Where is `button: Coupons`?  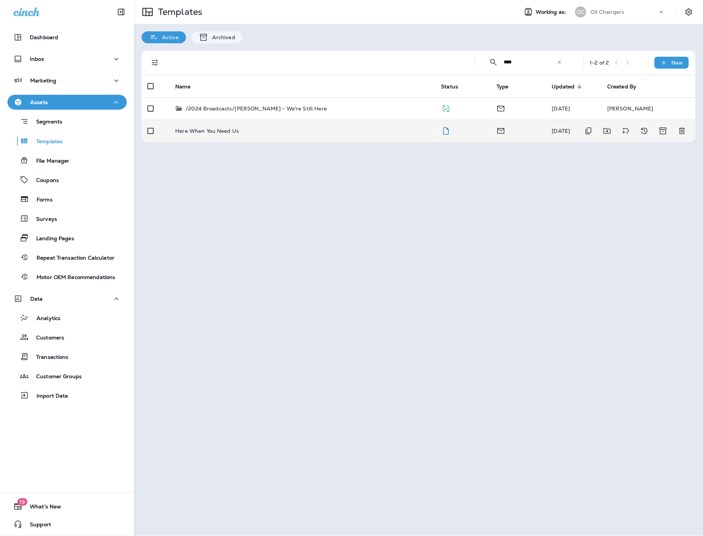 button: Coupons is located at coordinates (67, 180).